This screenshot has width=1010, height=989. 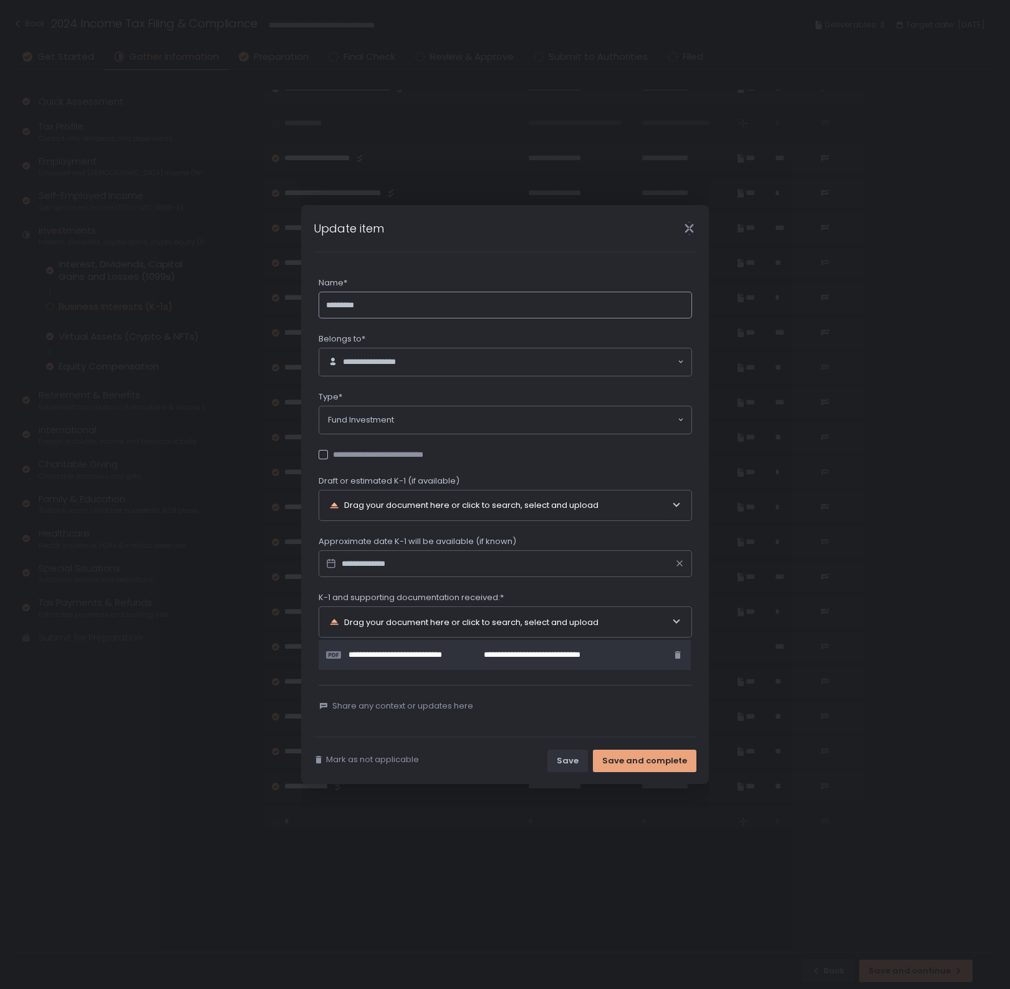 I want to click on div: Save and complete, so click(x=644, y=761).